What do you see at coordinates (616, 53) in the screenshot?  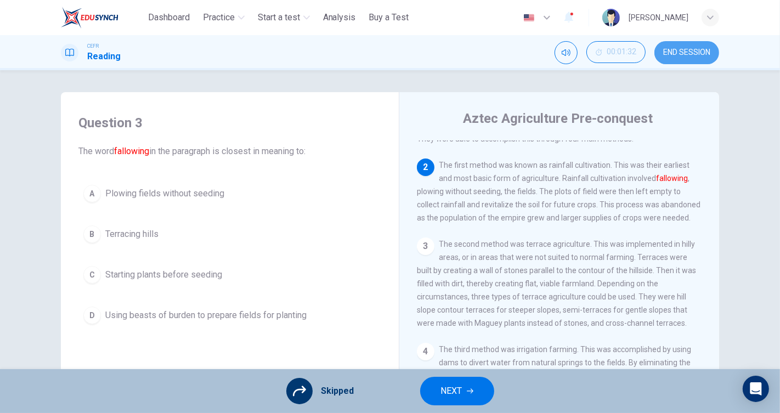 I see `div: Hide` at bounding box center [616, 53].